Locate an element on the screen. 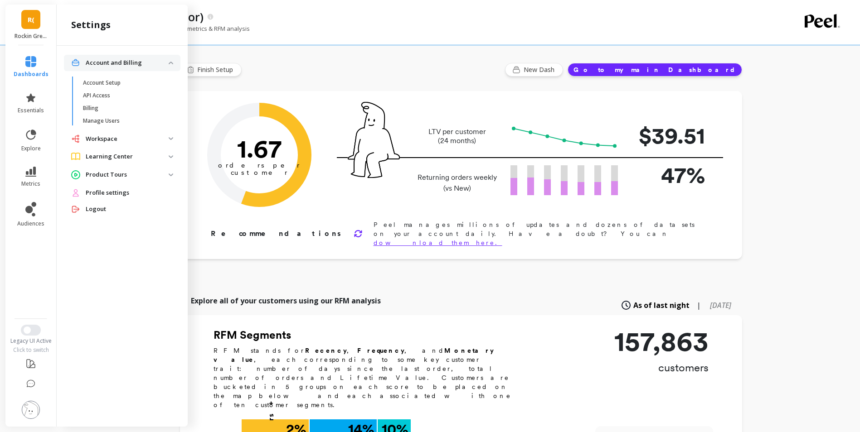 The height and width of the screenshot is (432, 860). tspan: orders per is located at coordinates (259, 165).